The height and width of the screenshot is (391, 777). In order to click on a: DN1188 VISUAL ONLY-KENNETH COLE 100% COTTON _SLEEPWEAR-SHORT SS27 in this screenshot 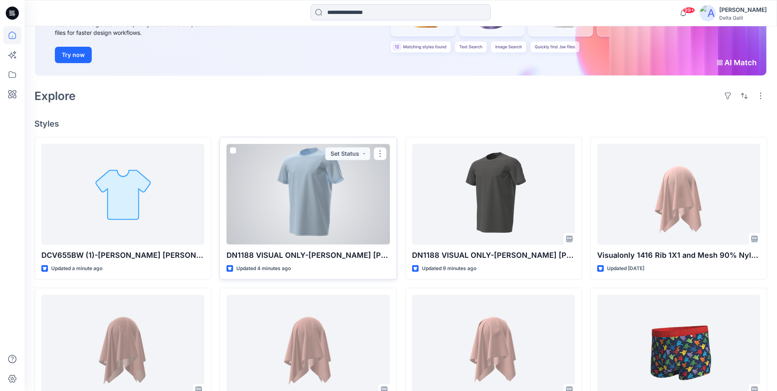, I will do `click(493, 194)`.